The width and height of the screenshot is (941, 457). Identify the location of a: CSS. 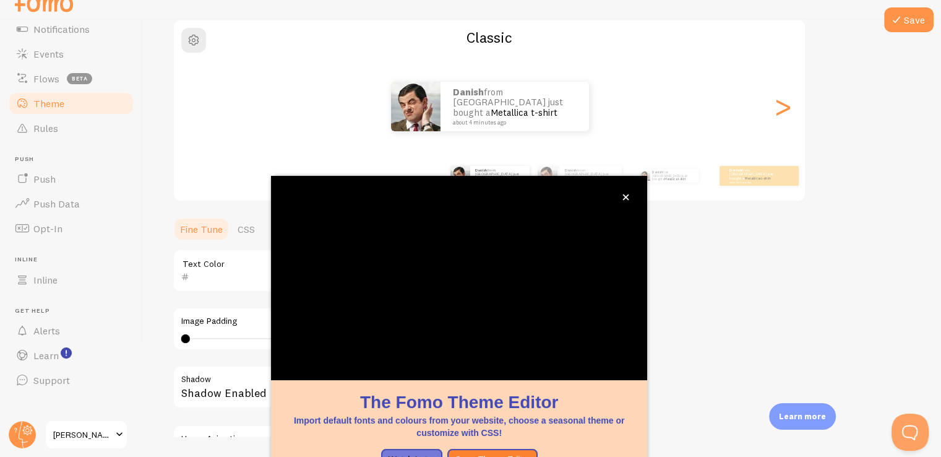
(246, 229).